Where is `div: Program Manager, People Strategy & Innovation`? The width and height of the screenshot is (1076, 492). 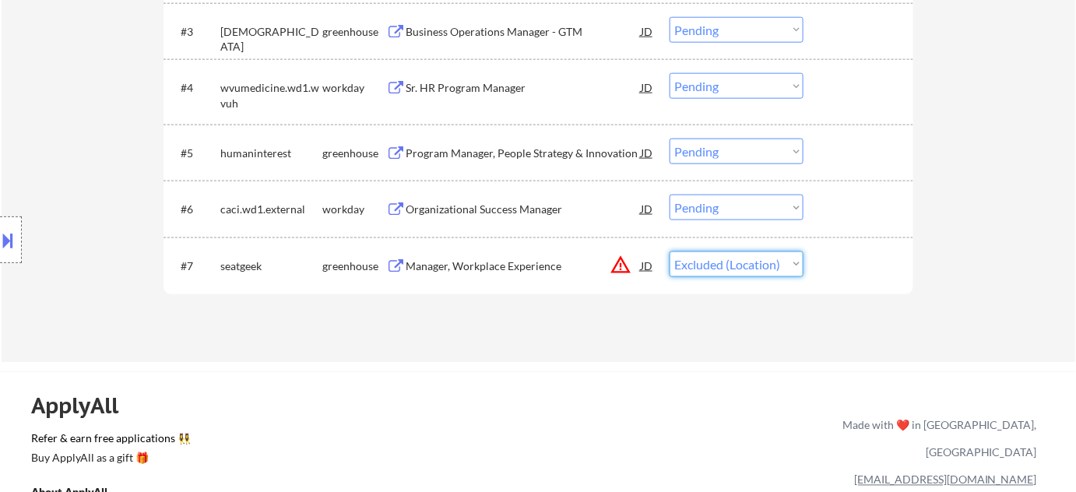
div: Program Manager, People Strategy & Innovation is located at coordinates (523, 153).